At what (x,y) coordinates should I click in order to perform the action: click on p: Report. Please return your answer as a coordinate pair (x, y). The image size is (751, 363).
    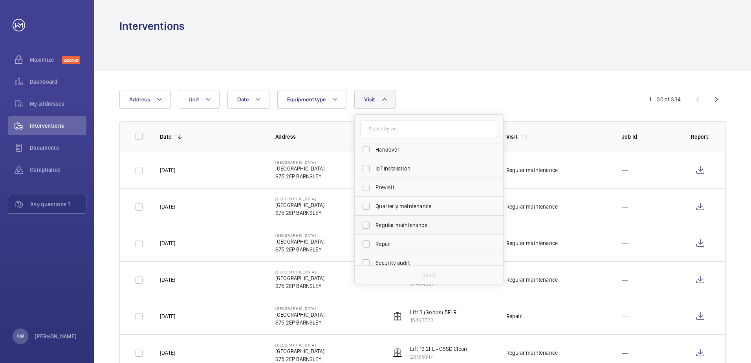
    Looking at the image, I should click on (700, 137).